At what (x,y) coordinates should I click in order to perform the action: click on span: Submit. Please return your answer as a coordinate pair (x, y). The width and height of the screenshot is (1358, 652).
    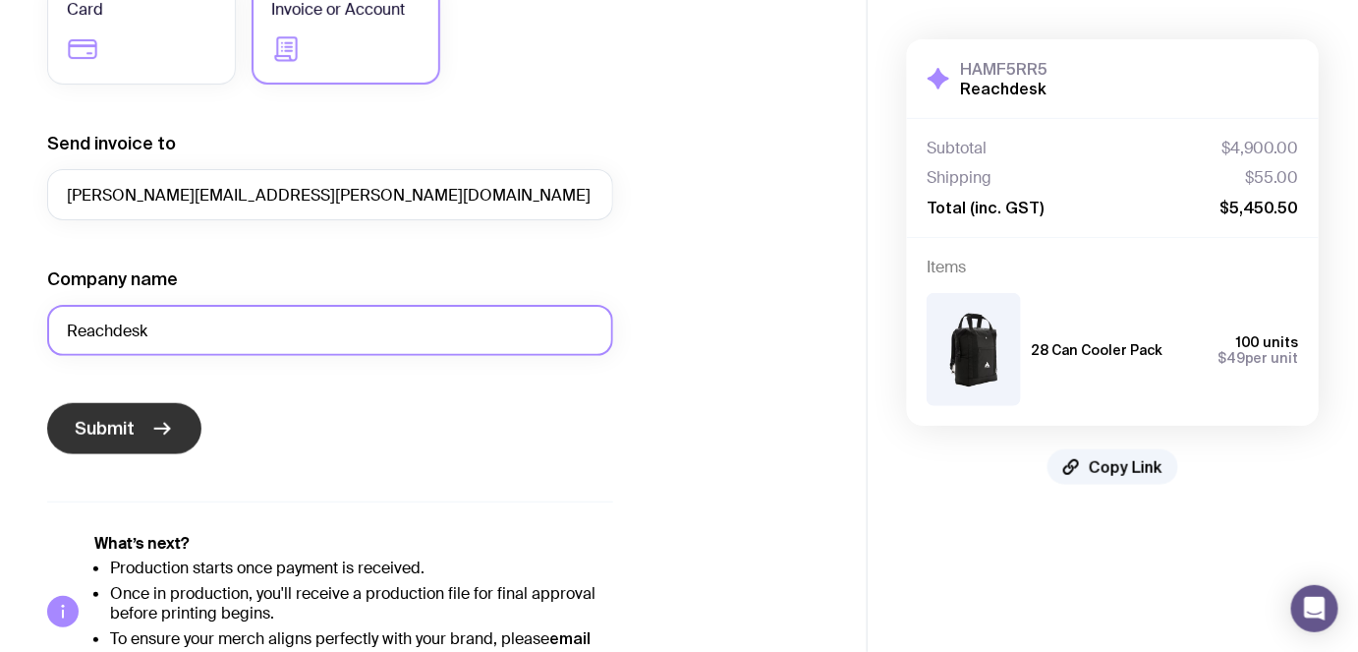
    Looking at the image, I should click on (104, 429).